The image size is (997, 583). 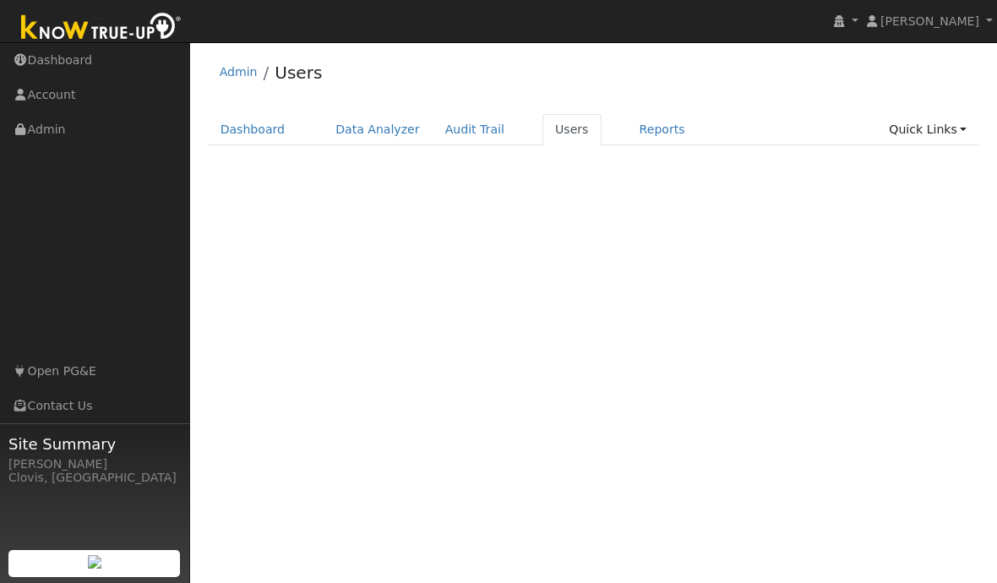 What do you see at coordinates (95, 562) in the screenshot?
I see `img: retrieve` at bounding box center [95, 562].